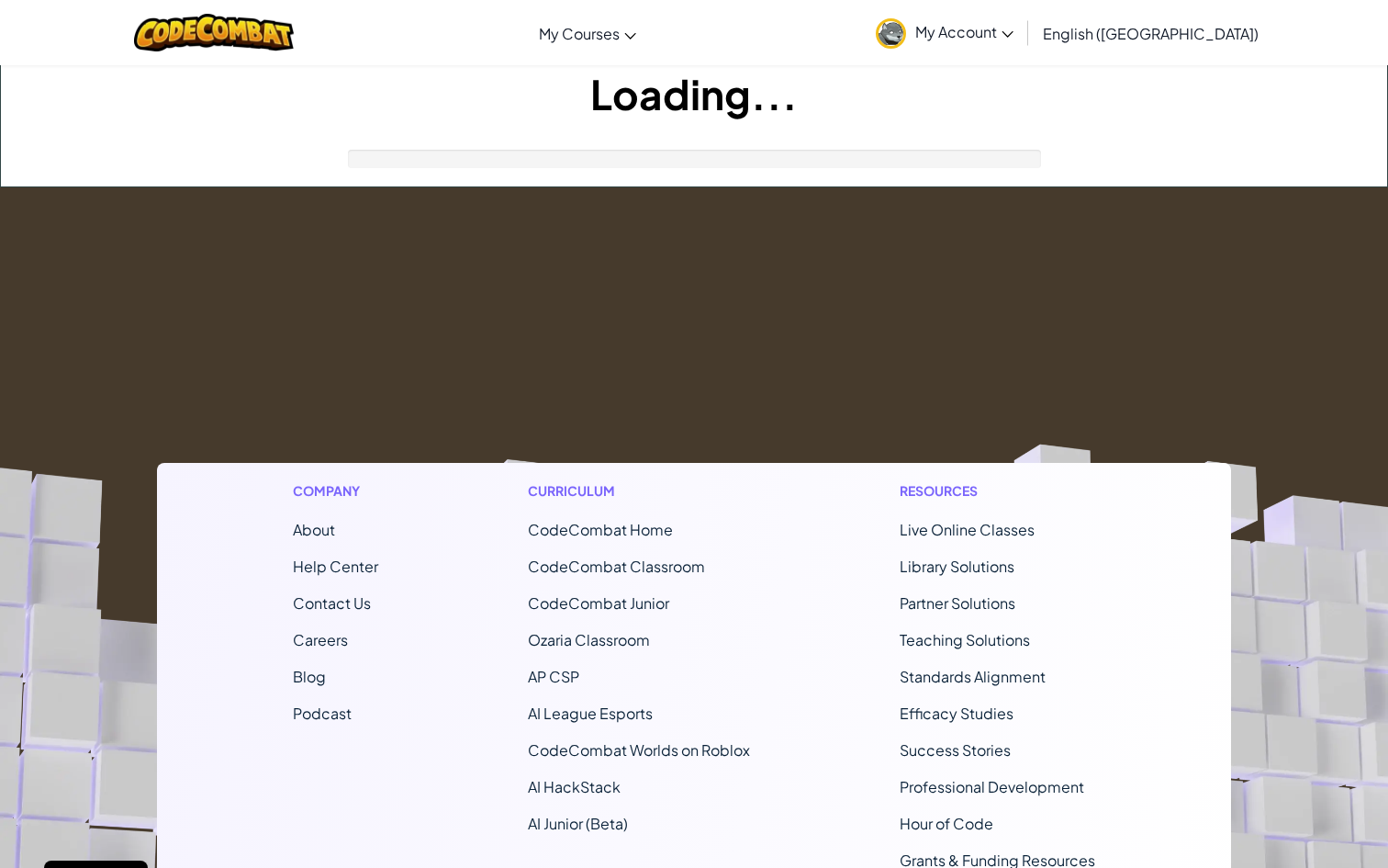 The height and width of the screenshot is (868, 1388). What do you see at coordinates (578, 823) in the screenshot?
I see `a: AI Junior (Beta)` at bounding box center [578, 823].